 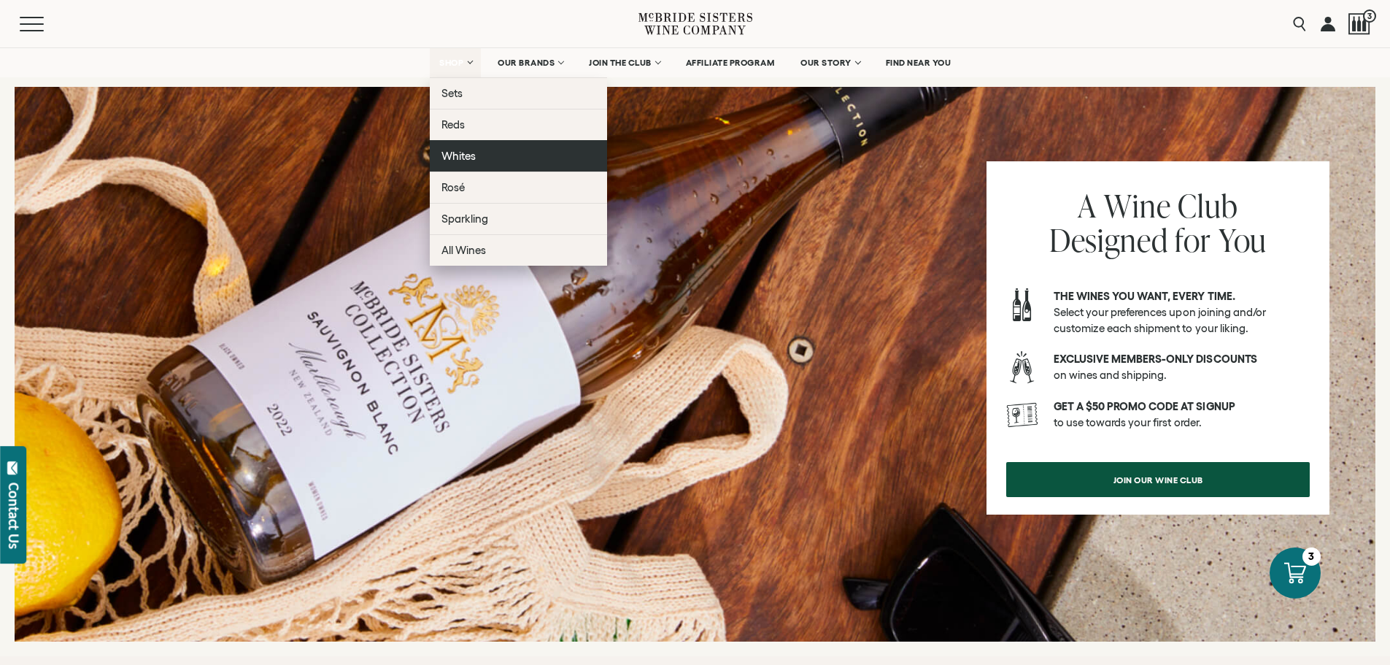 What do you see at coordinates (458, 155) in the screenshot?
I see `span: Whites` at bounding box center [458, 155].